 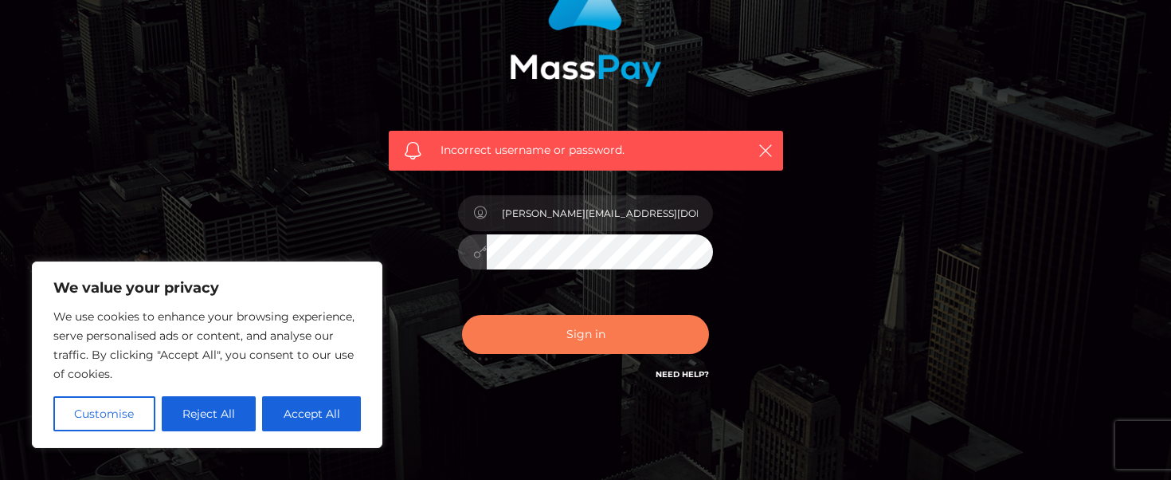 What do you see at coordinates (207, 355) in the screenshot?
I see `div: We value your privacy` at bounding box center [207, 355].